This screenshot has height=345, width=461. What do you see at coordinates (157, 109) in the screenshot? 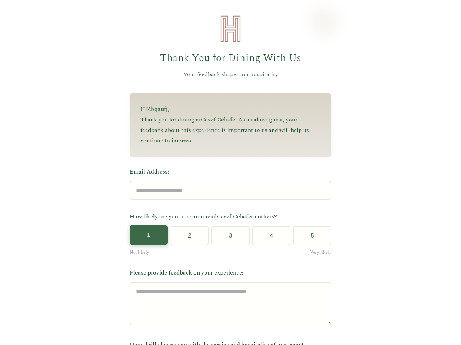
I see `span: Zbggufj` at bounding box center [157, 109].